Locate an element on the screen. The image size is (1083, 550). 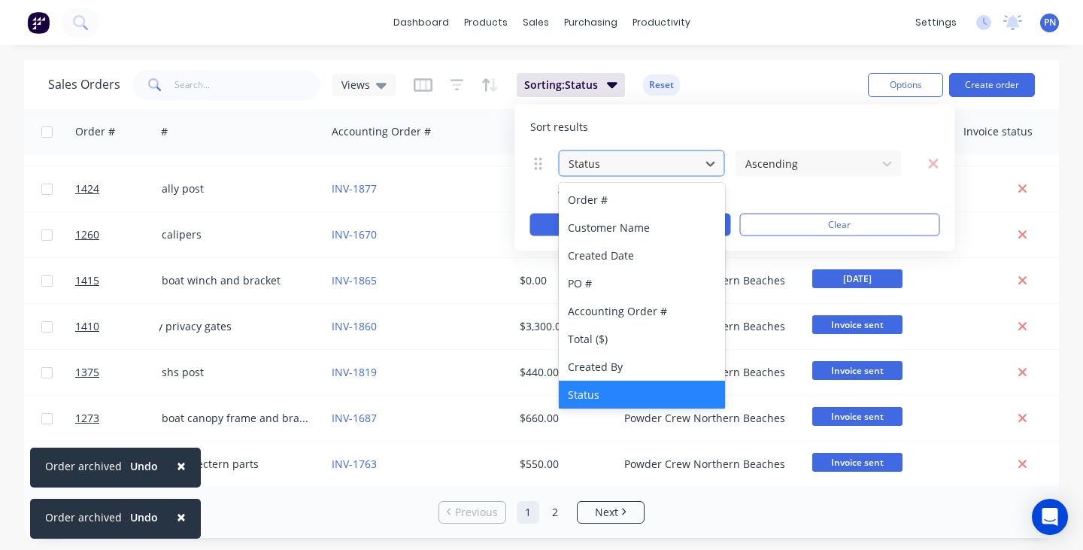
div: Open Intercom Messenger is located at coordinates (1050, 517).